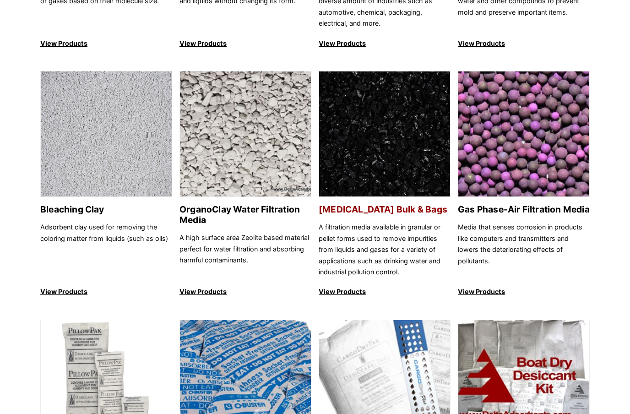 The width and height of the screenshot is (630, 414). I want to click on a: Bleaching Clay Bleaching Clay Adsorbent clay used for removing the coloring matter from liquids (..., so click(106, 184).